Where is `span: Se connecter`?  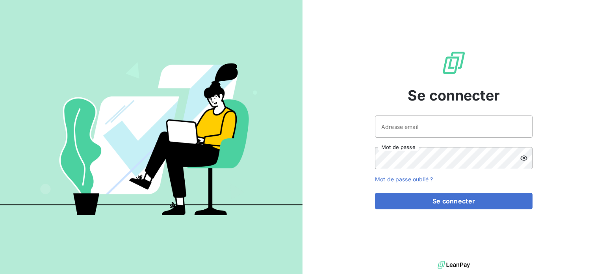
span: Se connecter is located at coordinates (454, 95).